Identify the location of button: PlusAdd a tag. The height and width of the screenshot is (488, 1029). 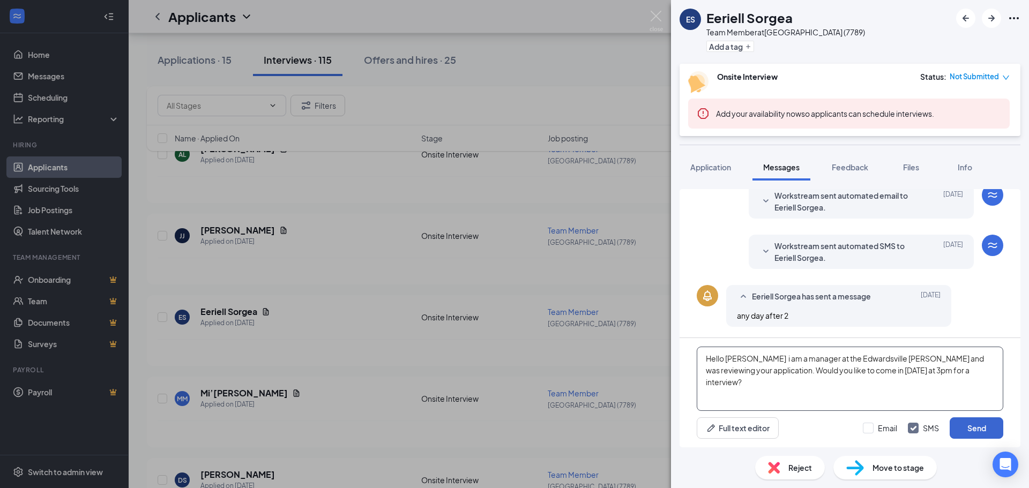
(730, 46).